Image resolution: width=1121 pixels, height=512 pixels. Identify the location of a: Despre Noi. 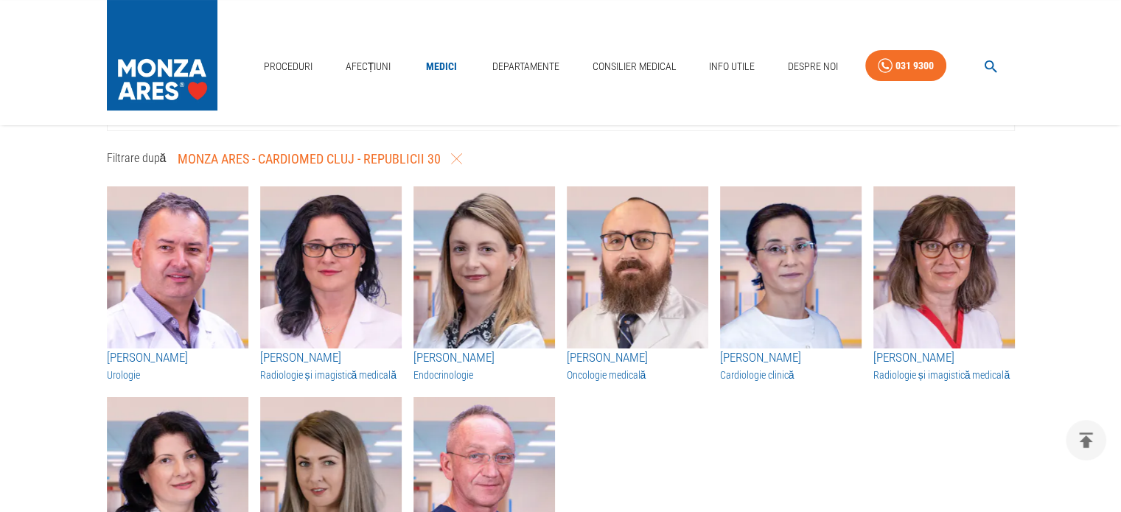
(813, 66).